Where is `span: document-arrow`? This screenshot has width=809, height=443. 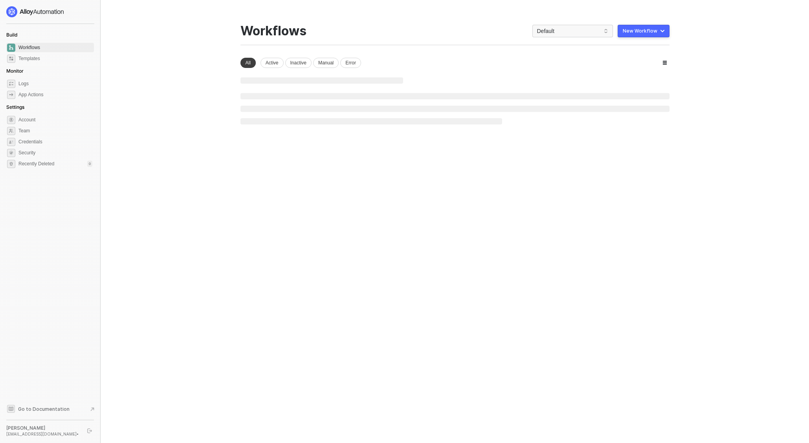
span: document-arrow is located at coordinates (92, 409).